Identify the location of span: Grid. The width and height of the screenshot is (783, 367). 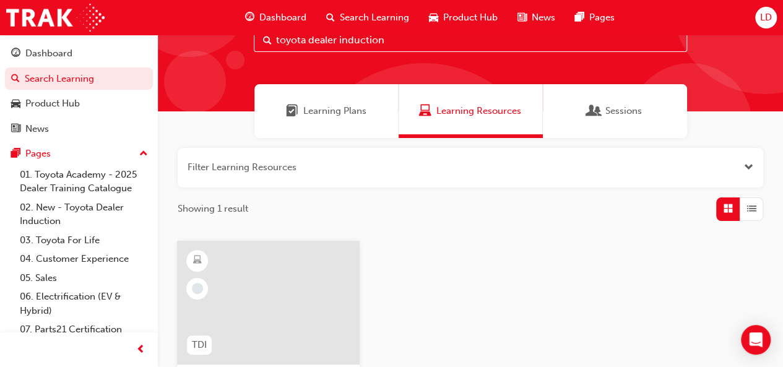
(728, 209).